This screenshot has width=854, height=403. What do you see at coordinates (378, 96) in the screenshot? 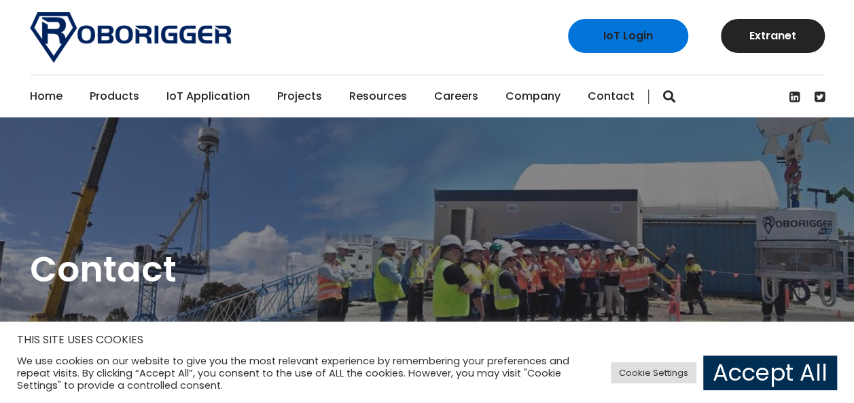
I see `a: Resources` at bounding box center [378, 96].